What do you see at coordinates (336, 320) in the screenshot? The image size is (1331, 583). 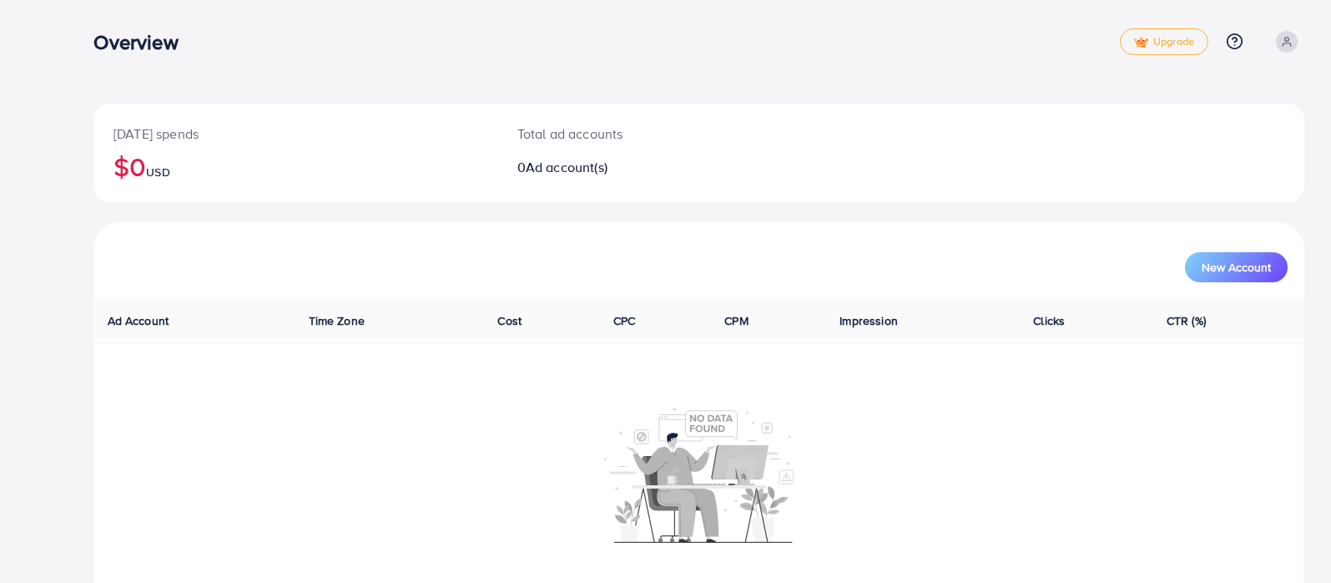 I see `span: Time Zone` at bounding box center [336, 320].